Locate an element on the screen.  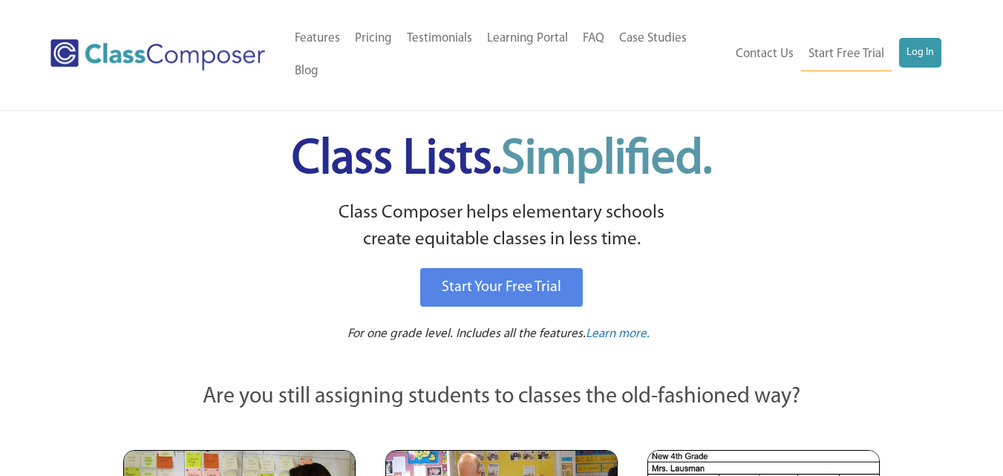
a: Start Free Trial is located at coordinates (846, 54).